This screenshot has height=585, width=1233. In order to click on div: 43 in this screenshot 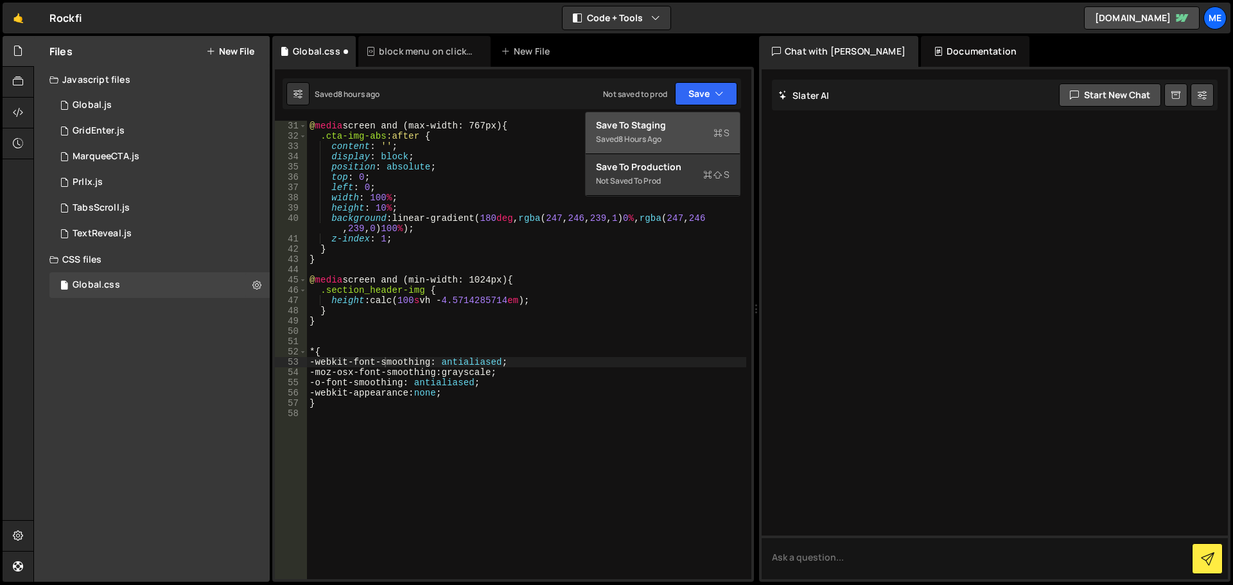, I will do `click(291, 259)`.